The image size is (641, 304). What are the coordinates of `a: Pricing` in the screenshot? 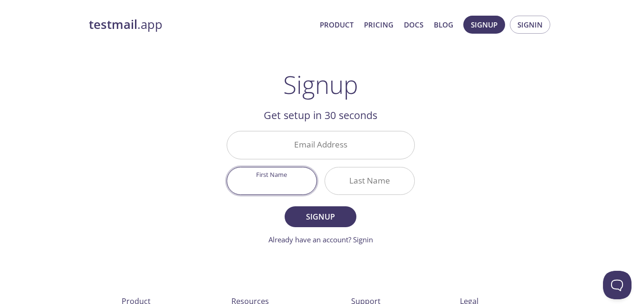 It's located at (379, 25).